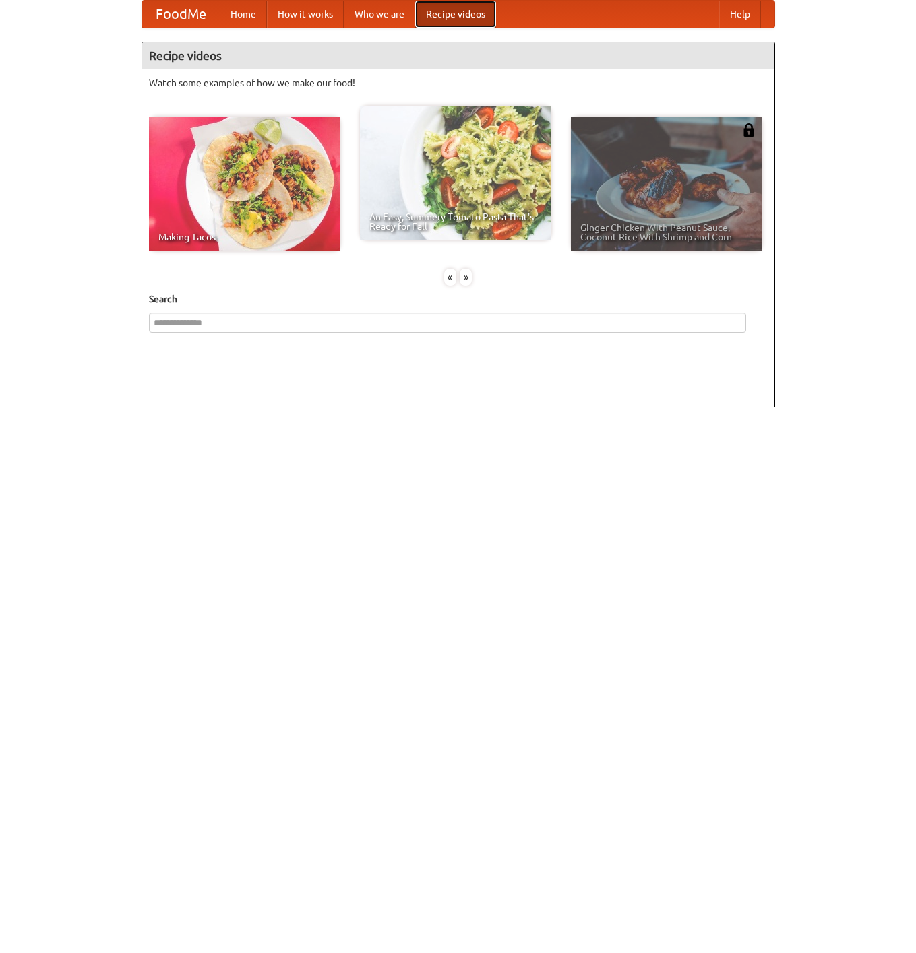 This screenshot has width=916, height=953. I want to click on span: An Easy, Summery Tomato Pasta That's Ready for Fall, so click(455, 222).